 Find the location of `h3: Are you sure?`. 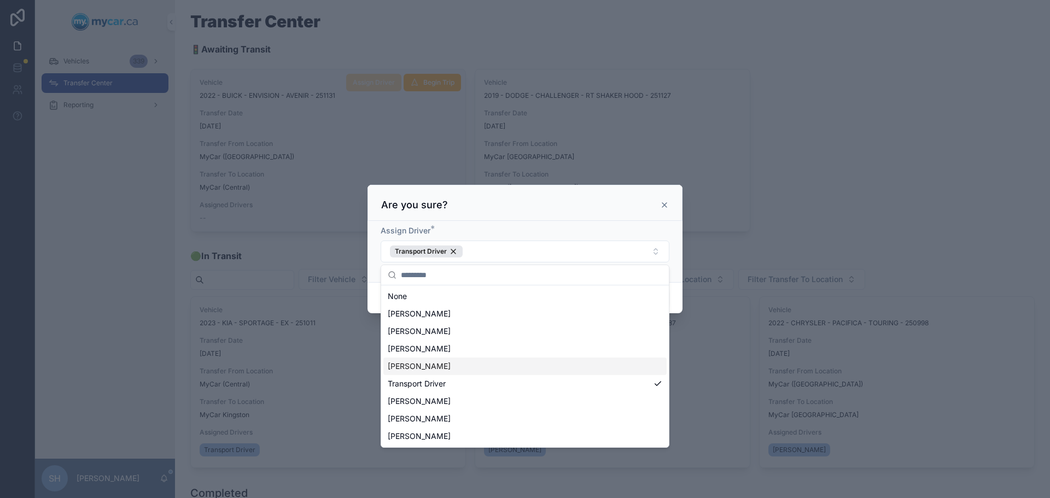

h3: Are you sure? is located at coordinates (415, 205).